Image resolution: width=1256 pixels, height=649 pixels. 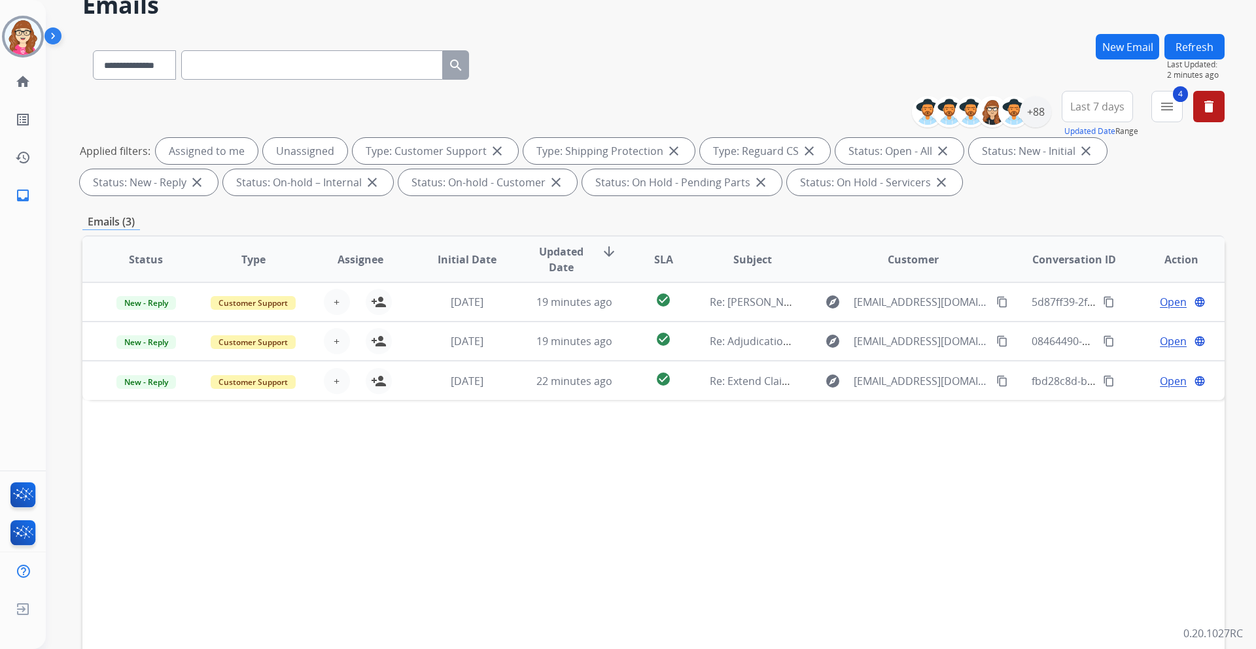 I want to click on span: Conversation ID, so click(x=1074, y=260).